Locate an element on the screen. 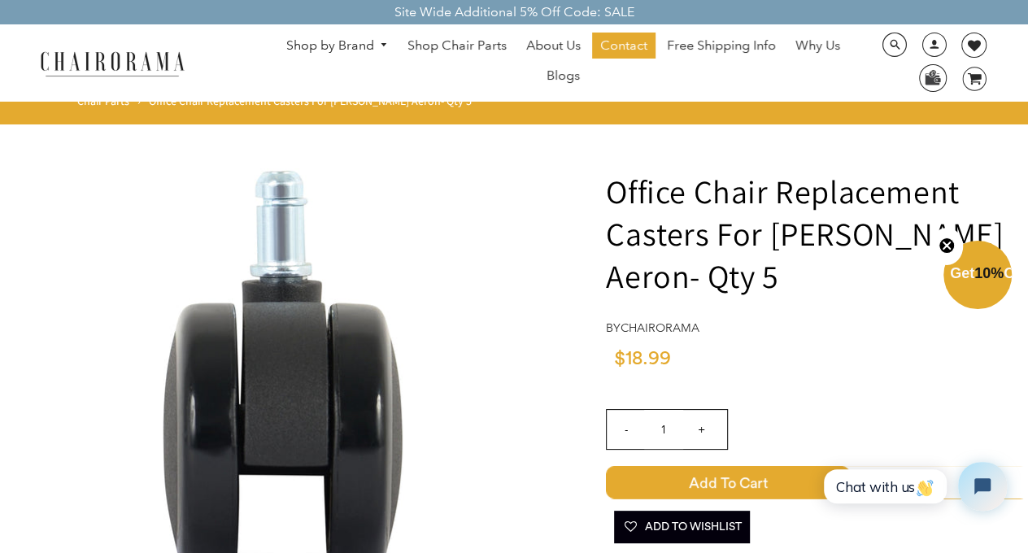 This screenshot has height=553, width=1028. a: Office Chair Replacement Casters For Herman Miller Aeron- Qty 5 - chairoramaHover to zoom is located at coordinates (283, 372).